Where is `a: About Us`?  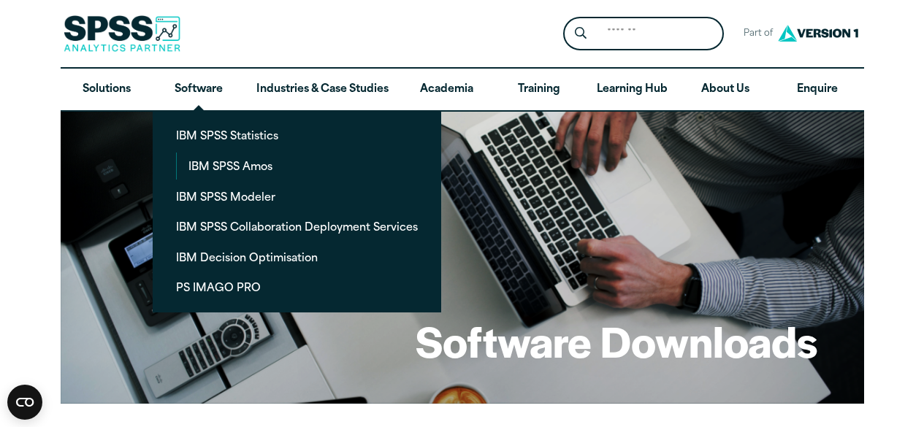 a: About Us is located at coordinates (726, 90).